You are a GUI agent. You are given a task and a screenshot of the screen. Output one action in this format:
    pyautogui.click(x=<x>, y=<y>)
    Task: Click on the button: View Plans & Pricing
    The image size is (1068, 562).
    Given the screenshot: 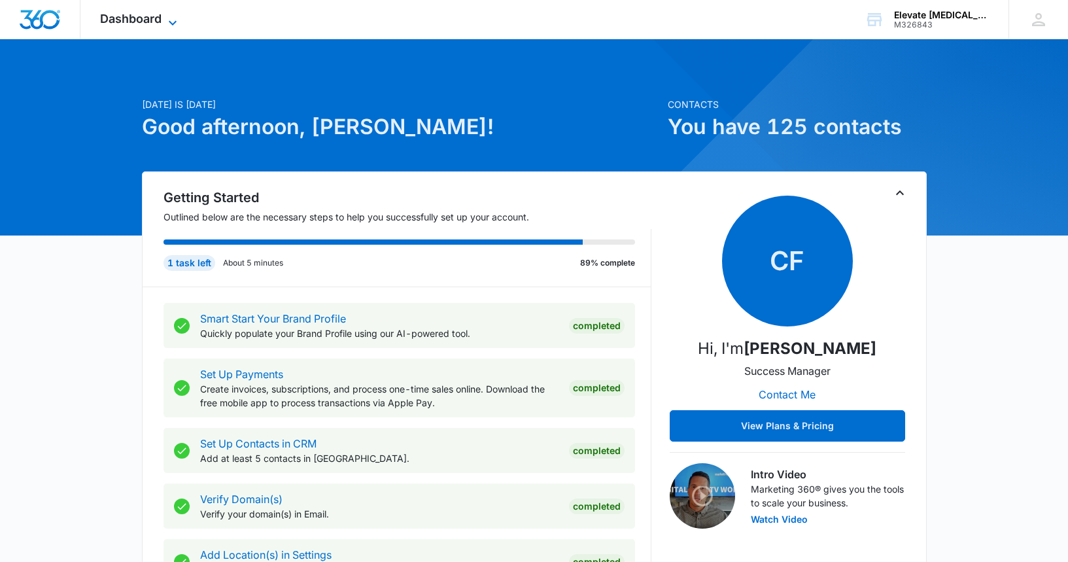 What is the action you would take?
    pyautogui.click(x=787, y=426)
    